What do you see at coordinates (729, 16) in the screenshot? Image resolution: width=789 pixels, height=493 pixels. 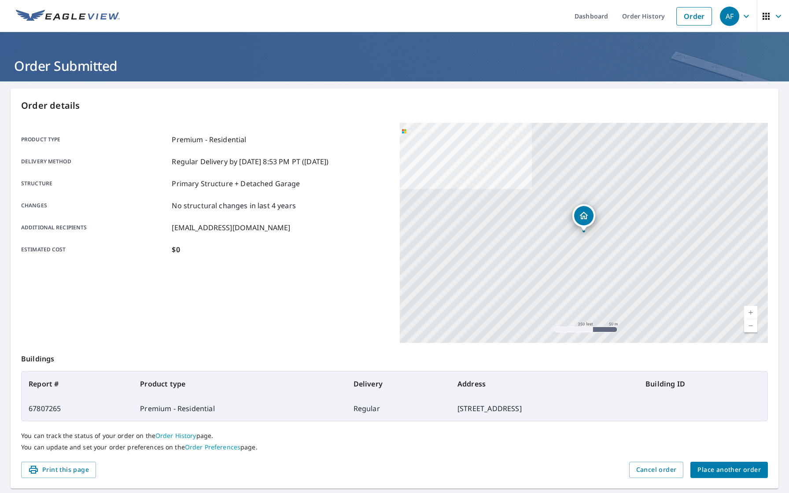 I see `div: AF` at bounding box center [729, 16].